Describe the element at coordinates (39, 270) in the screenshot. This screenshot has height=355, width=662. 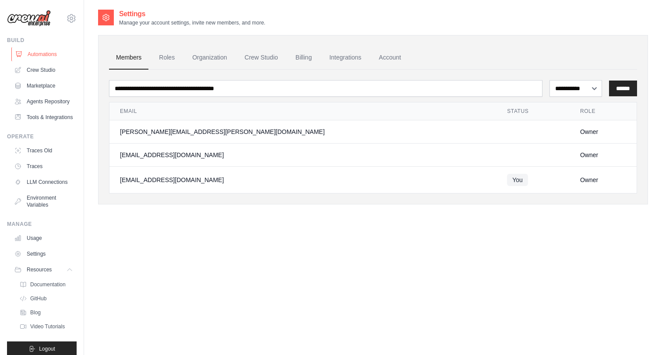
I see `span: Resources` at that location.